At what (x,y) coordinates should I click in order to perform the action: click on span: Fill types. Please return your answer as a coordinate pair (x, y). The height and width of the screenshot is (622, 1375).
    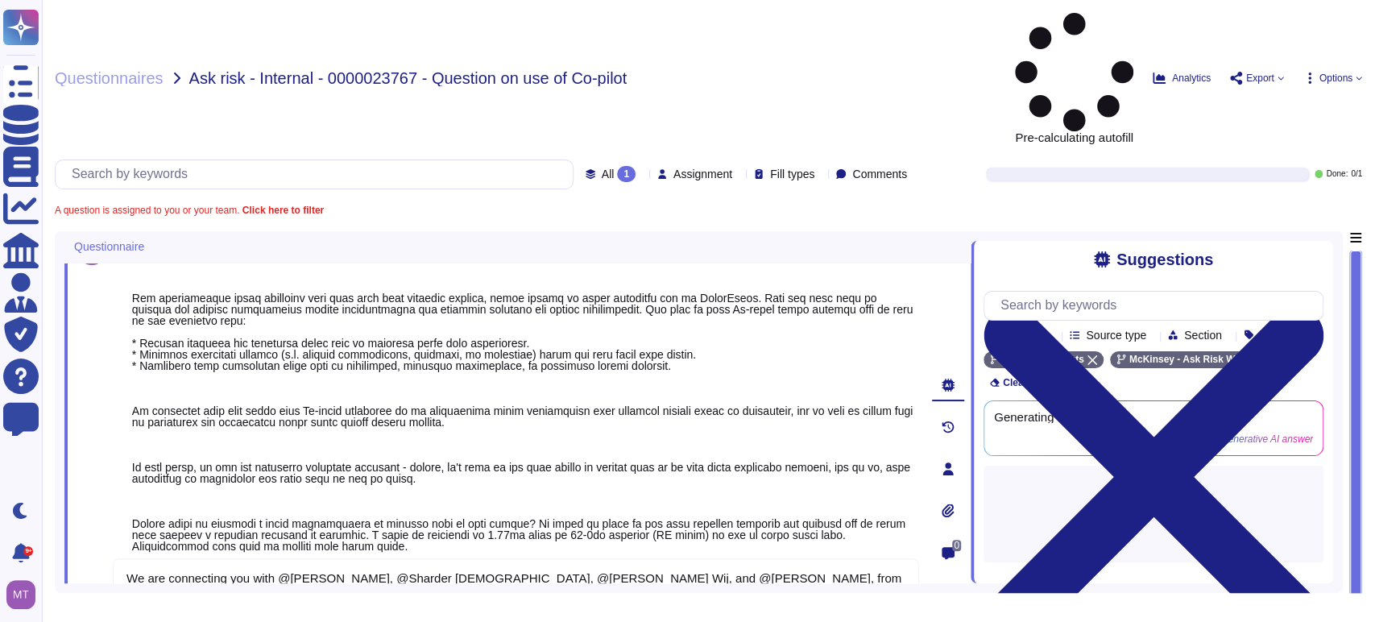
    Looking at the image, I should click on (792, 174).